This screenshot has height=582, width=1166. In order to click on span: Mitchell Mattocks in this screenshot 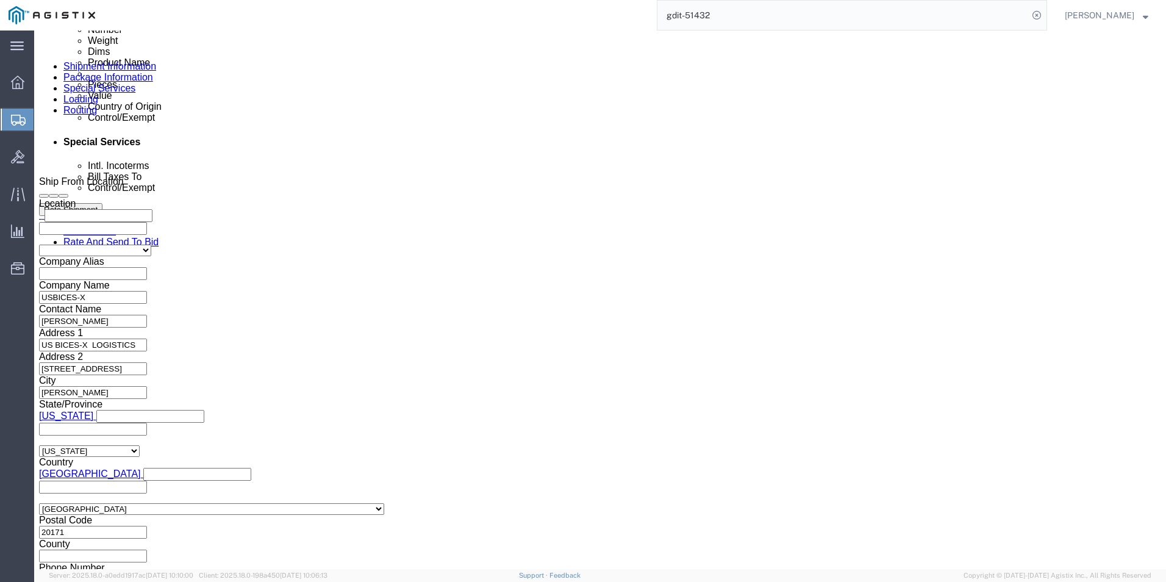, I will do `click(1099, 15)`.